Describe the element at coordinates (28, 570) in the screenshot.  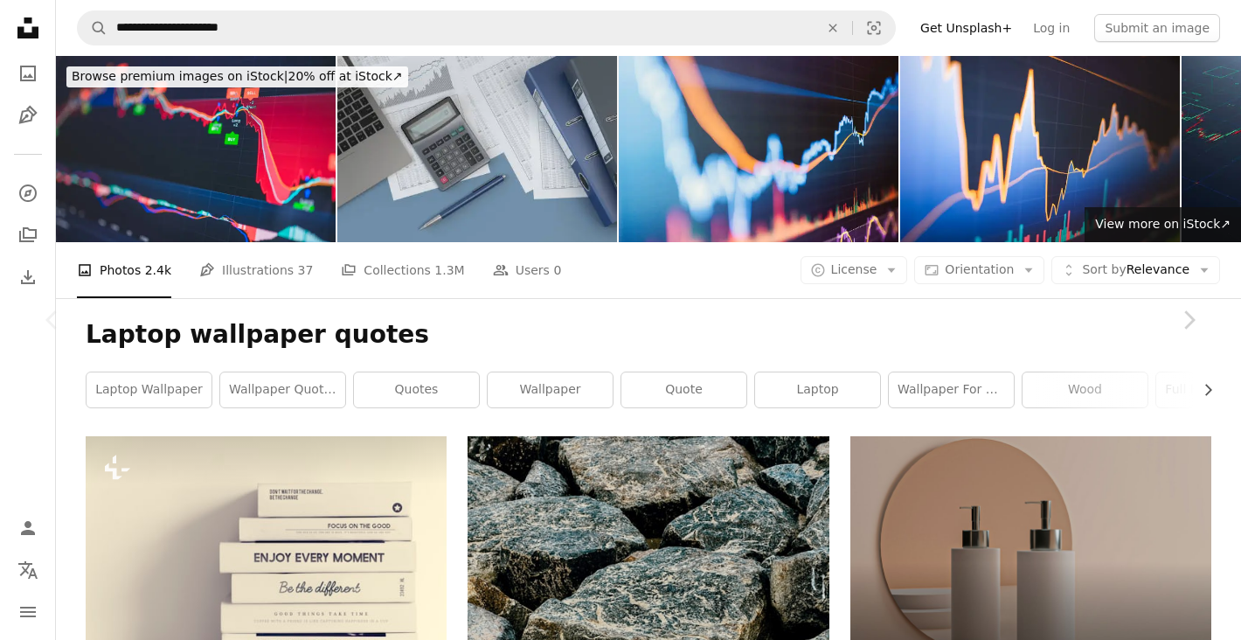
I see `button: Language` at that location.